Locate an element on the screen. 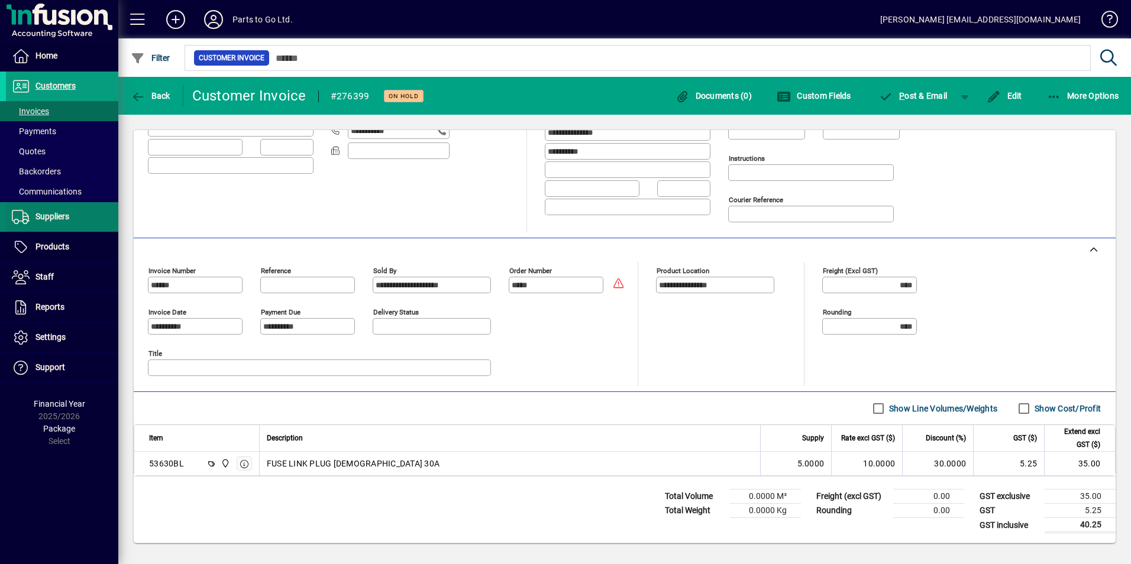 This screenshot has height=564, width=1131. span: Back is located at coordinates (150, 96).